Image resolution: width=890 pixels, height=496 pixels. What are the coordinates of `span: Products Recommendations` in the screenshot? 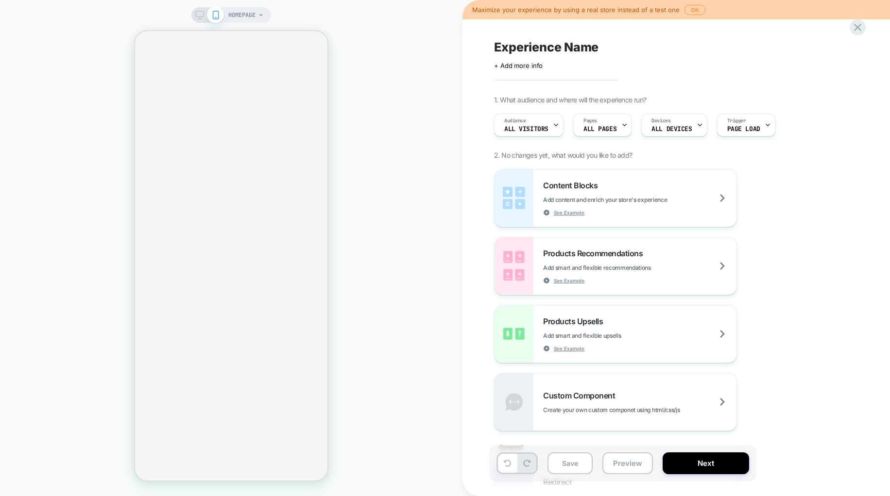 It's located at (595, 254).